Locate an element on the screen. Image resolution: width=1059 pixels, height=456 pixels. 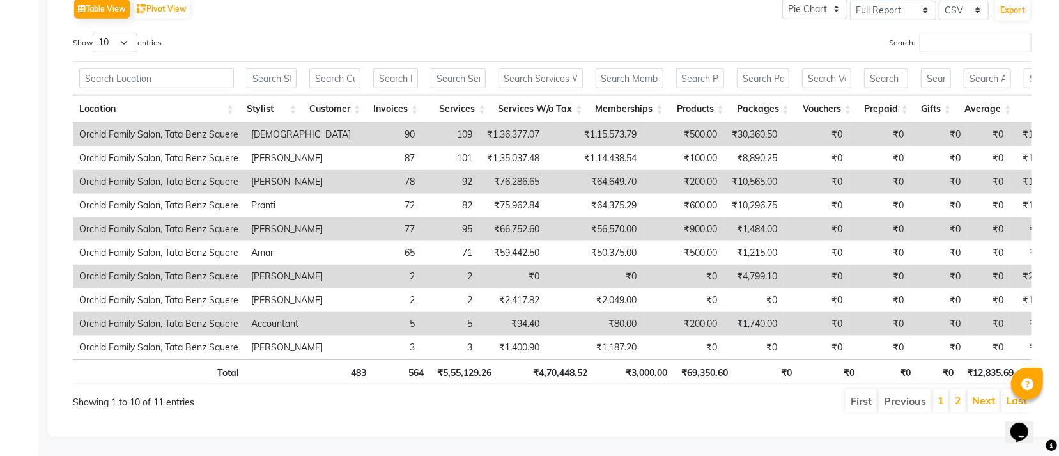
td: ₹10,296.75 is located at coordinates (753, 205).